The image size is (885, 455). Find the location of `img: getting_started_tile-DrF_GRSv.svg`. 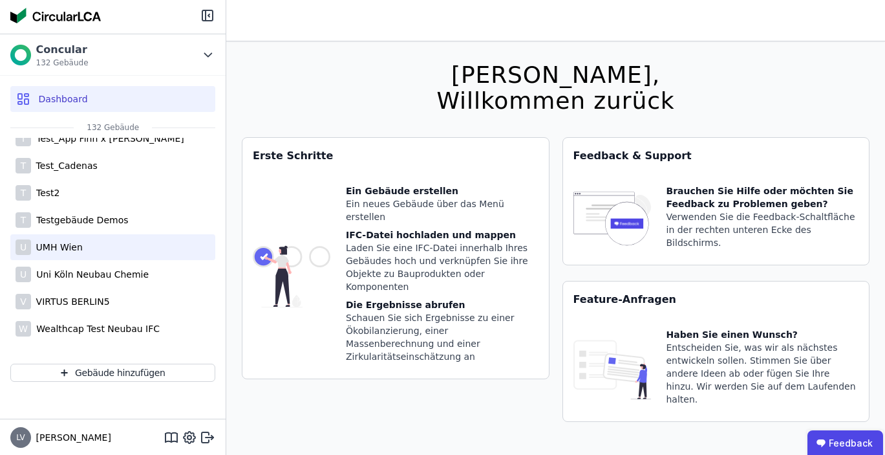

img: getting_started_tile-DrF_GRSv.svg is located at coordinates (292, 276).